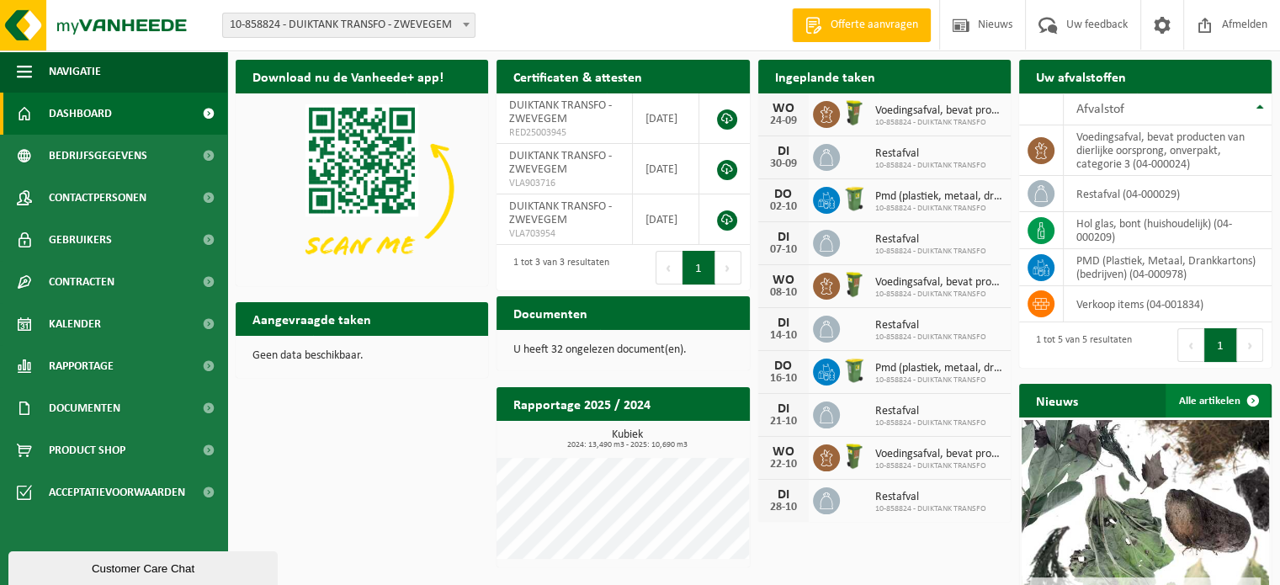 The width and height of the screenshot is (1280, 585). I want to click on span: 2024: 13,490 m3 - 2025: 10,690 m3, so click(627, 445).